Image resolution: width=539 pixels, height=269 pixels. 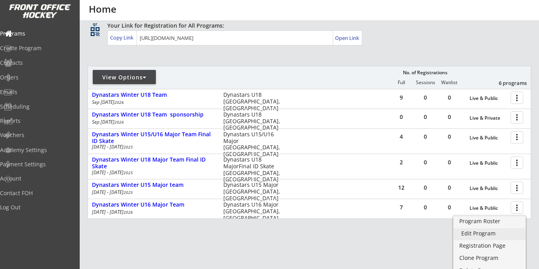 What do you see at coordinates (449, 82) in the screenshot?
I see `div: Waitlist` at bounding box center [449, 82].